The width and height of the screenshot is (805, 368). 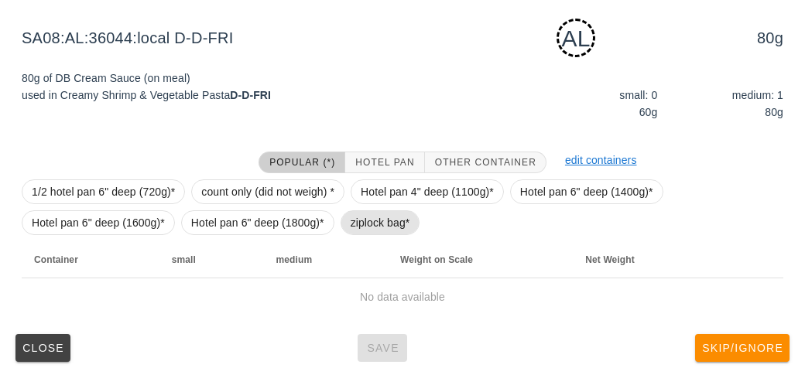 What do you see at coordinates (56, 260) in the screenshot?
I see `span: Container` at bounding box center [56, 260].